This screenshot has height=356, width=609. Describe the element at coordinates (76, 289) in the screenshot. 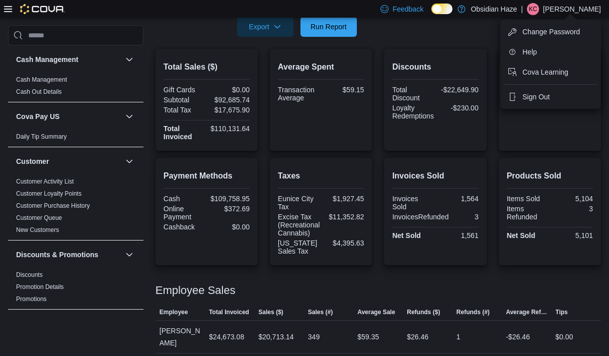

I see `div: Discounts & Promotions` at that location.